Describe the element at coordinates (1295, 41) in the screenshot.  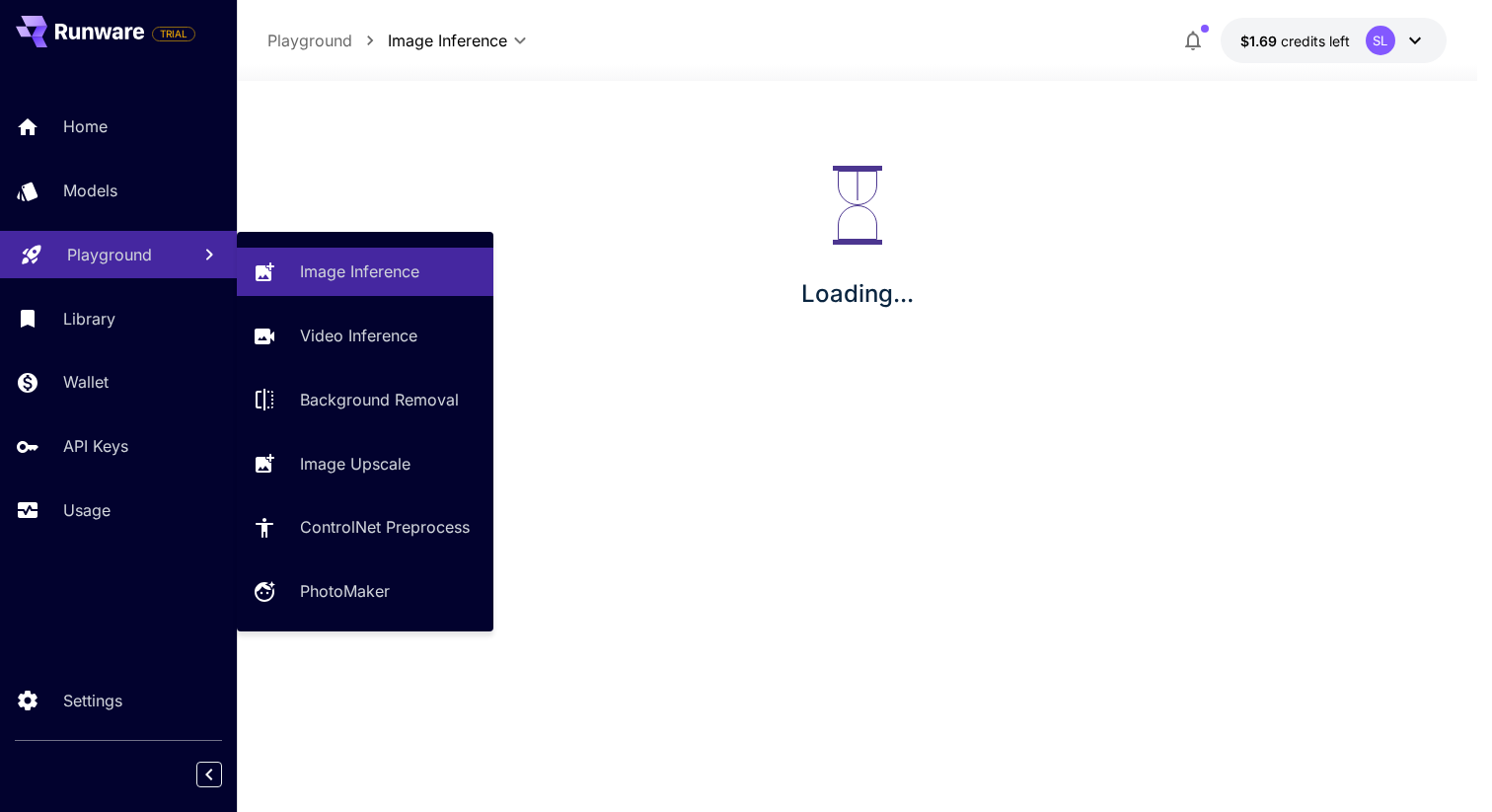
I see `div: $1.6934` at that location.